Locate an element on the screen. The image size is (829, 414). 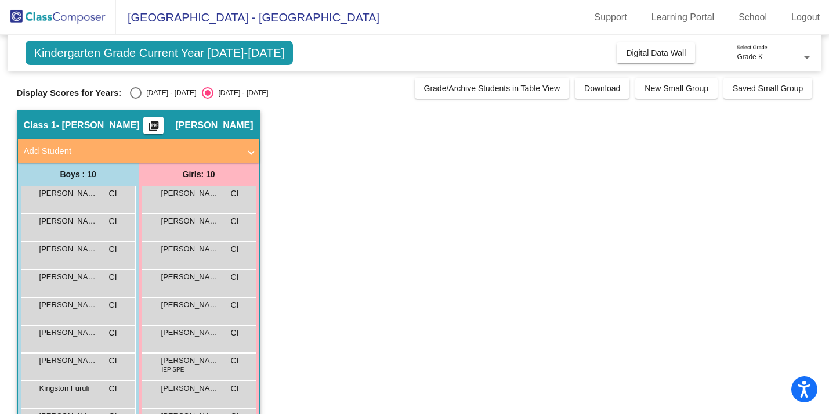
button: Digital Data Wall is located at coordinates (656, 53).